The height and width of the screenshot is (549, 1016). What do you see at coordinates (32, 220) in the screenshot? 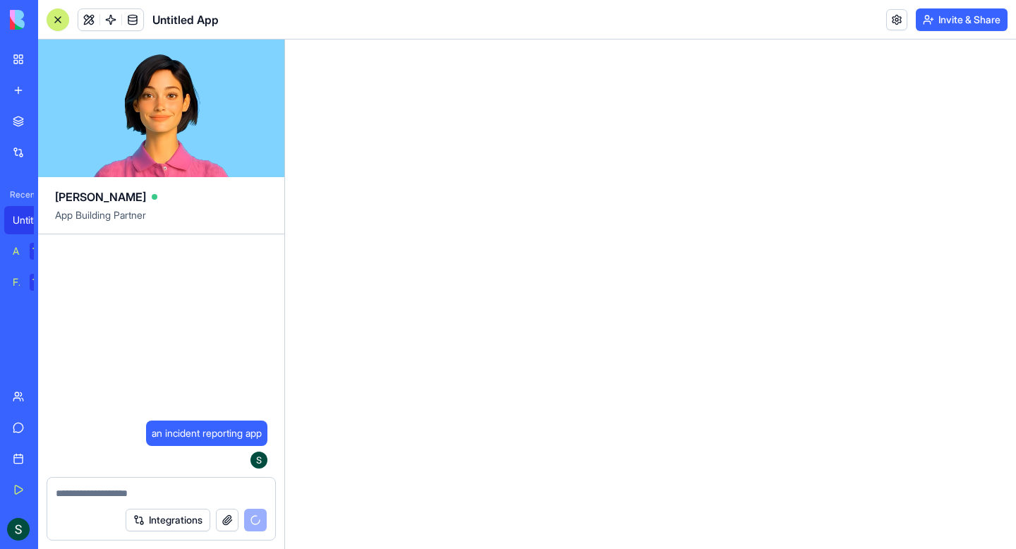
I see `a: Untitled App` at bounding box center [32, 220].